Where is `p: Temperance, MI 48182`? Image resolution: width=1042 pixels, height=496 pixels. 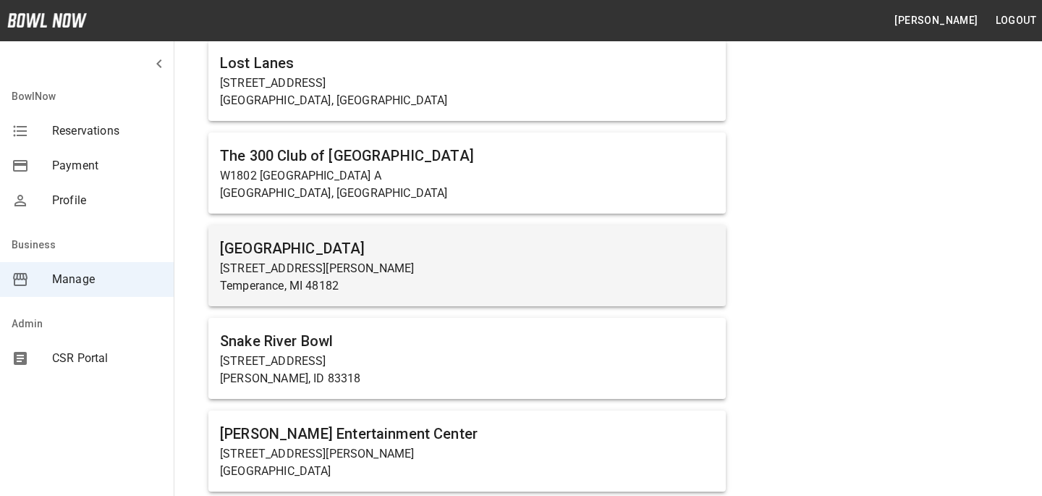 p: Temperance, MI 48182 is located at coordinates (467, 286).